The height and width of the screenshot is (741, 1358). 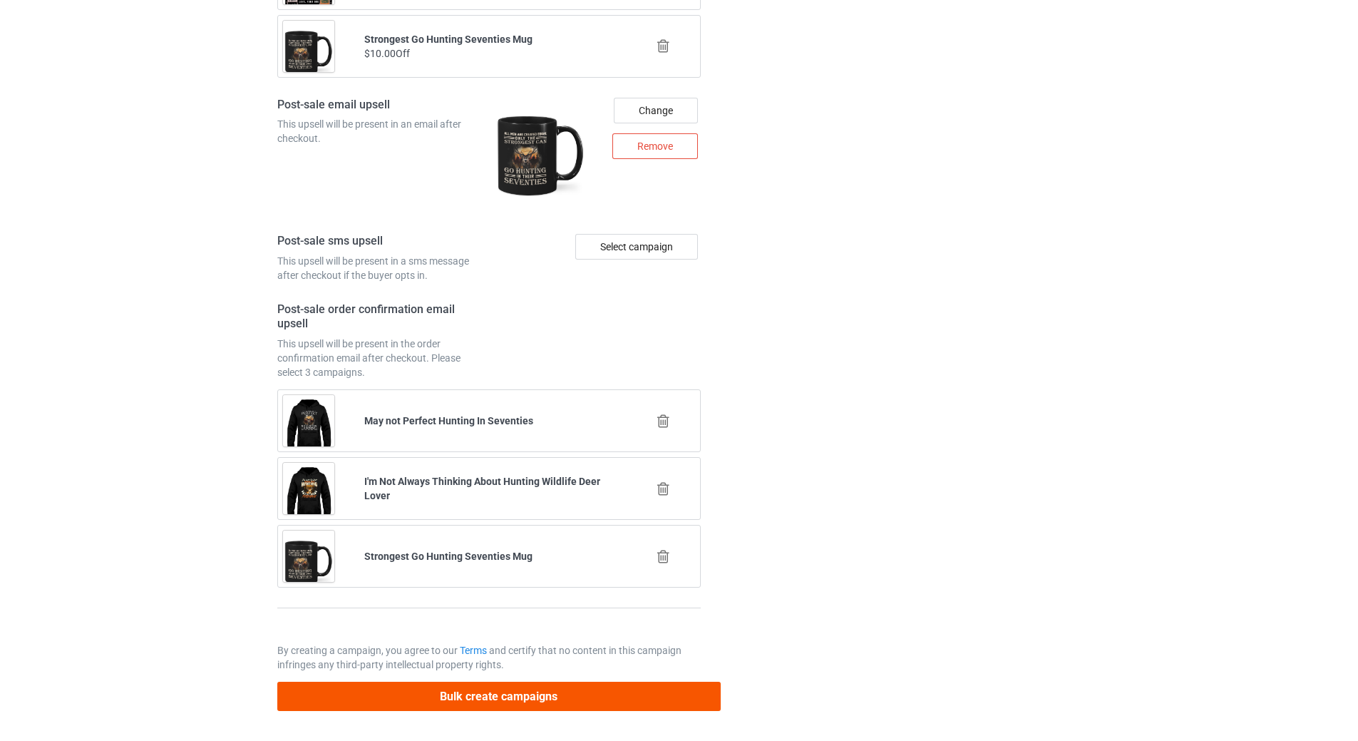 I want to click on img: regular.jpg, so click(x=540, y=156).